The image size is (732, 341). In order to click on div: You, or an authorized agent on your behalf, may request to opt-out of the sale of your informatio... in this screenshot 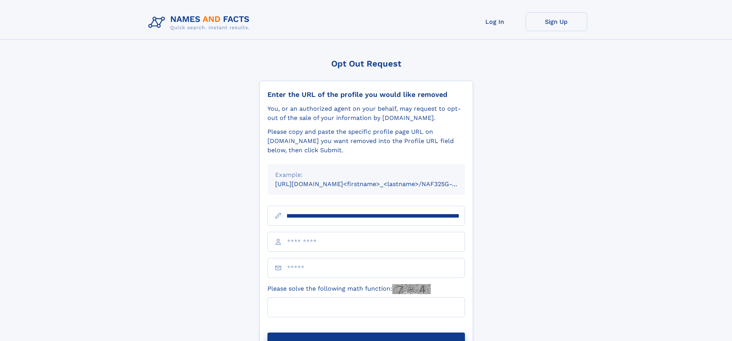, I will do `click(366, 113)`.